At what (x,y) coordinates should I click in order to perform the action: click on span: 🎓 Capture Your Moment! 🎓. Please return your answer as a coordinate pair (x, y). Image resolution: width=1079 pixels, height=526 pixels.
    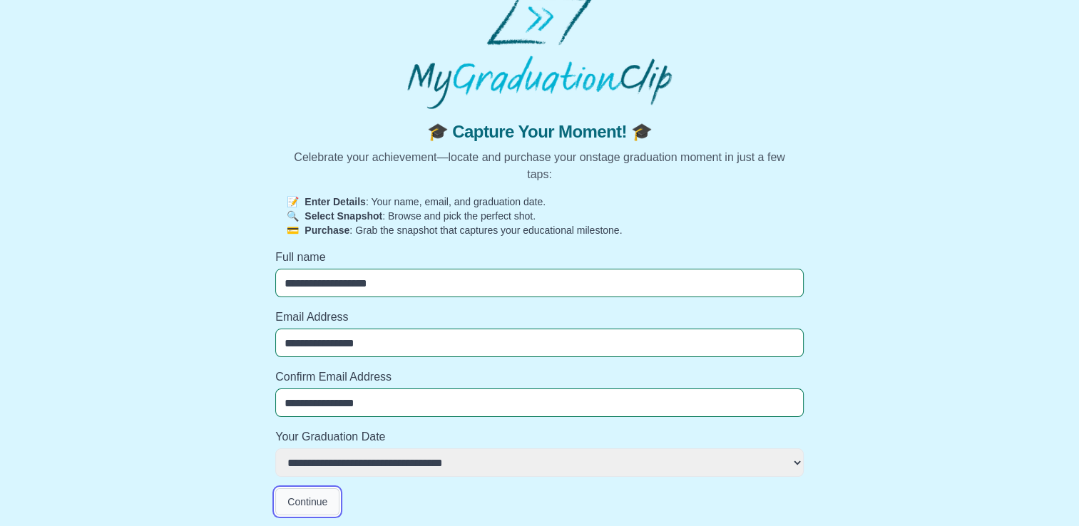
    Looking at the image, I should click on (539, 132).